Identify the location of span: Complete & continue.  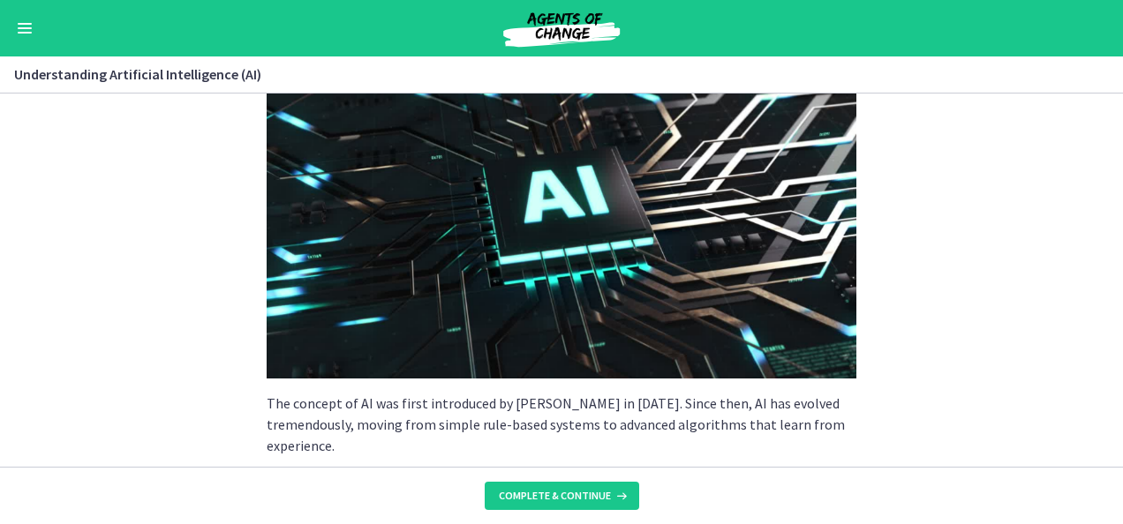
(554, 496).